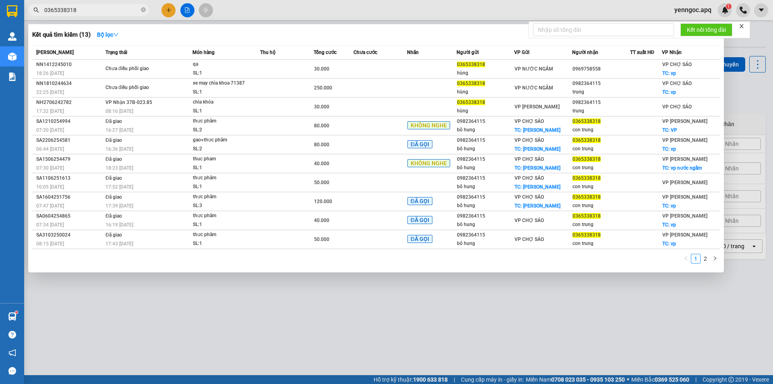 The width and height of the screenshot is (773, 384). I want to click on span: close-circle, so click(143, 10).